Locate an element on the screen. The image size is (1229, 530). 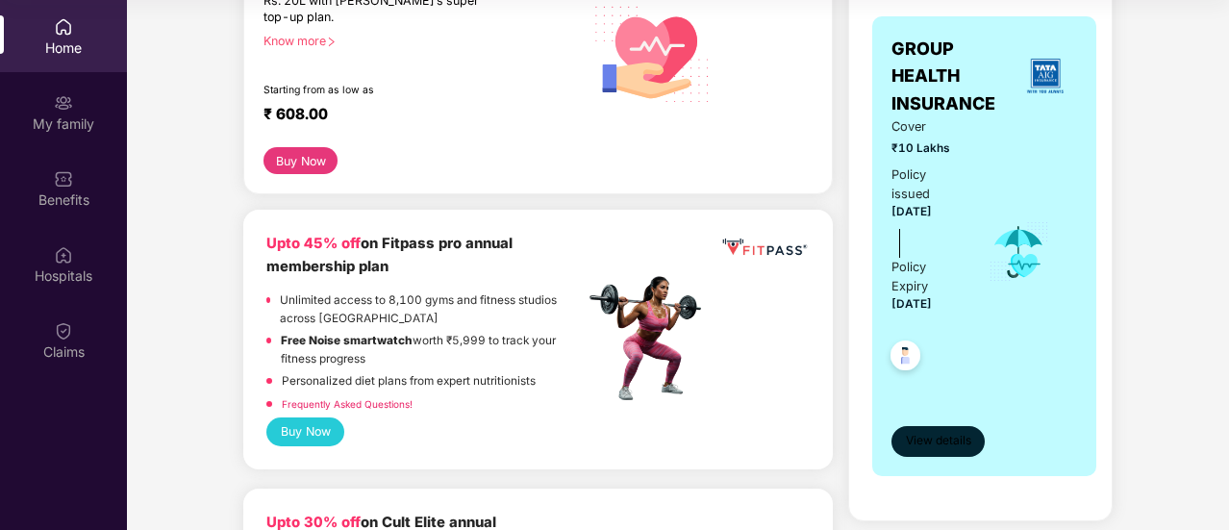
div: Policy issued is located at coordinates (926, 185).